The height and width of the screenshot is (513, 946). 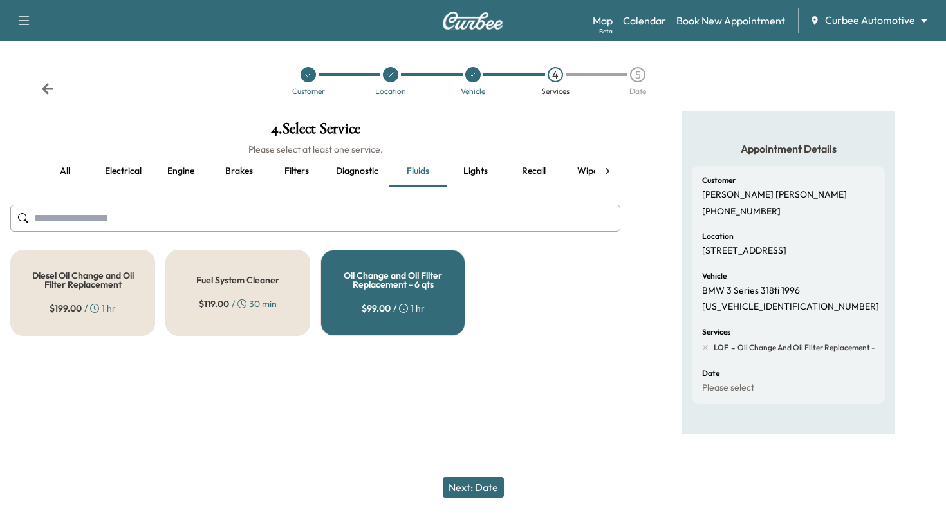 What do you see at coordinates (603, 21) in the screenshot?
I see `a: MapBeta` at bounding box center [603, 21].